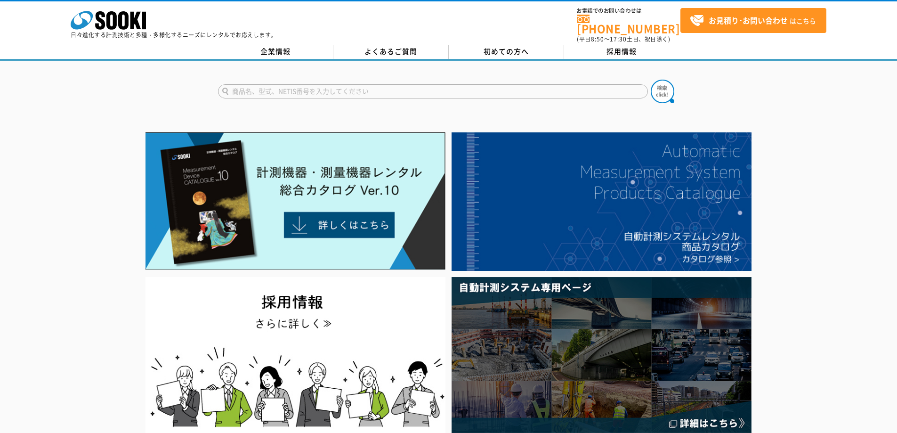  What do you see at coordinates (628, 11) in the screenshot?
I see `span: お電話でのお問い合わせは` at bounding box center [628, 11].